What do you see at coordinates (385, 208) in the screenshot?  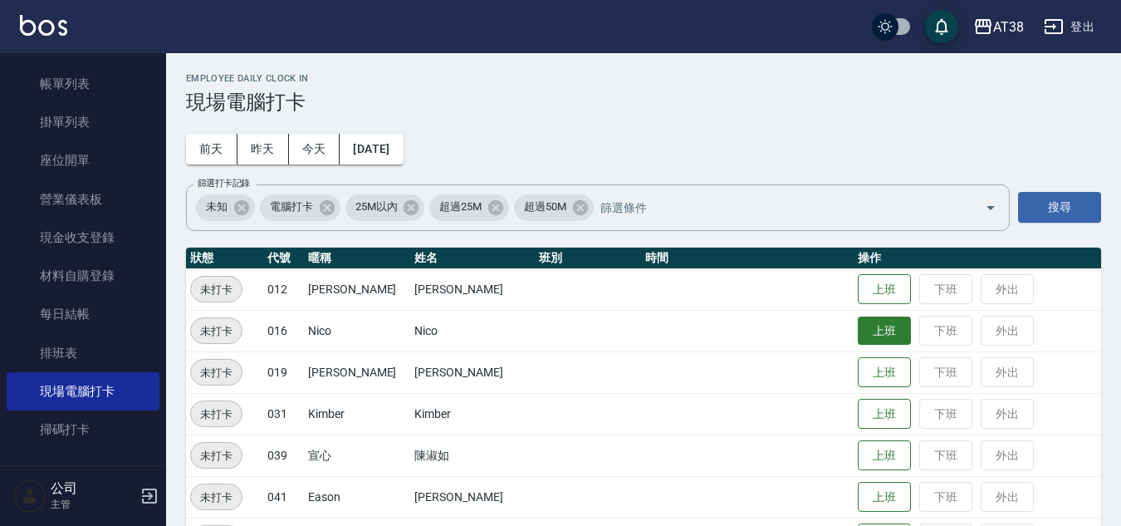 I see `div: 25M以內` at bounding box center [385, 208].